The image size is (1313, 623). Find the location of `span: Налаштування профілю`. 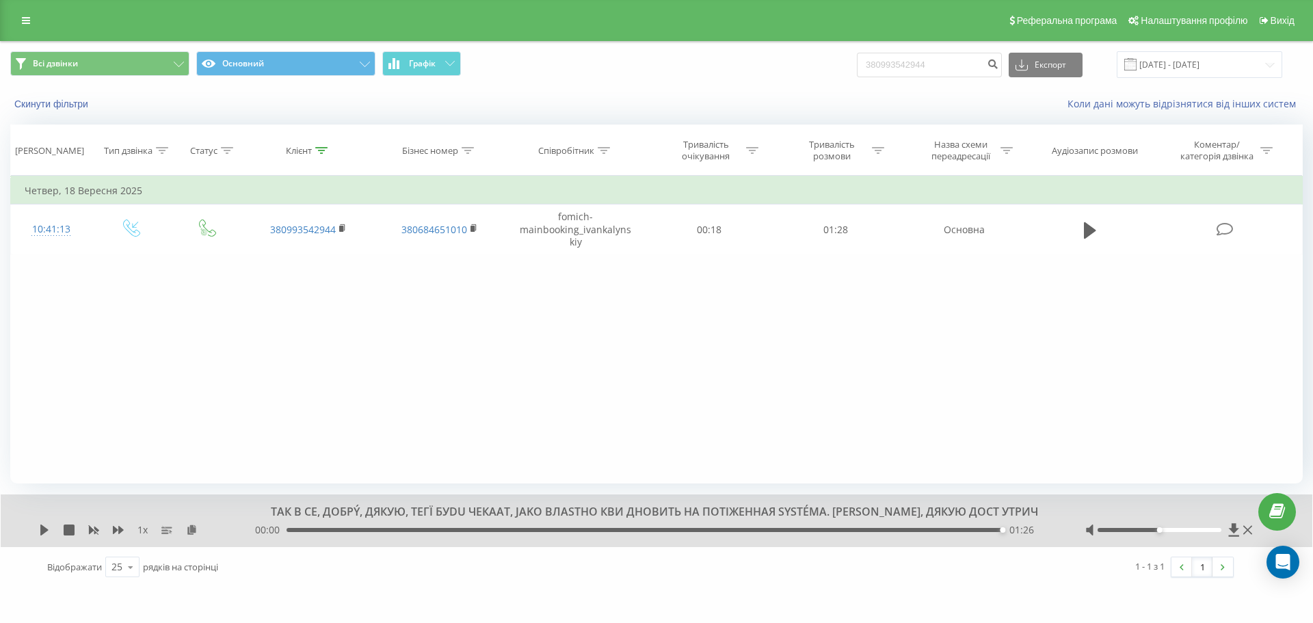

span: Налаштування профілю is located at coordinates (1194, 21).